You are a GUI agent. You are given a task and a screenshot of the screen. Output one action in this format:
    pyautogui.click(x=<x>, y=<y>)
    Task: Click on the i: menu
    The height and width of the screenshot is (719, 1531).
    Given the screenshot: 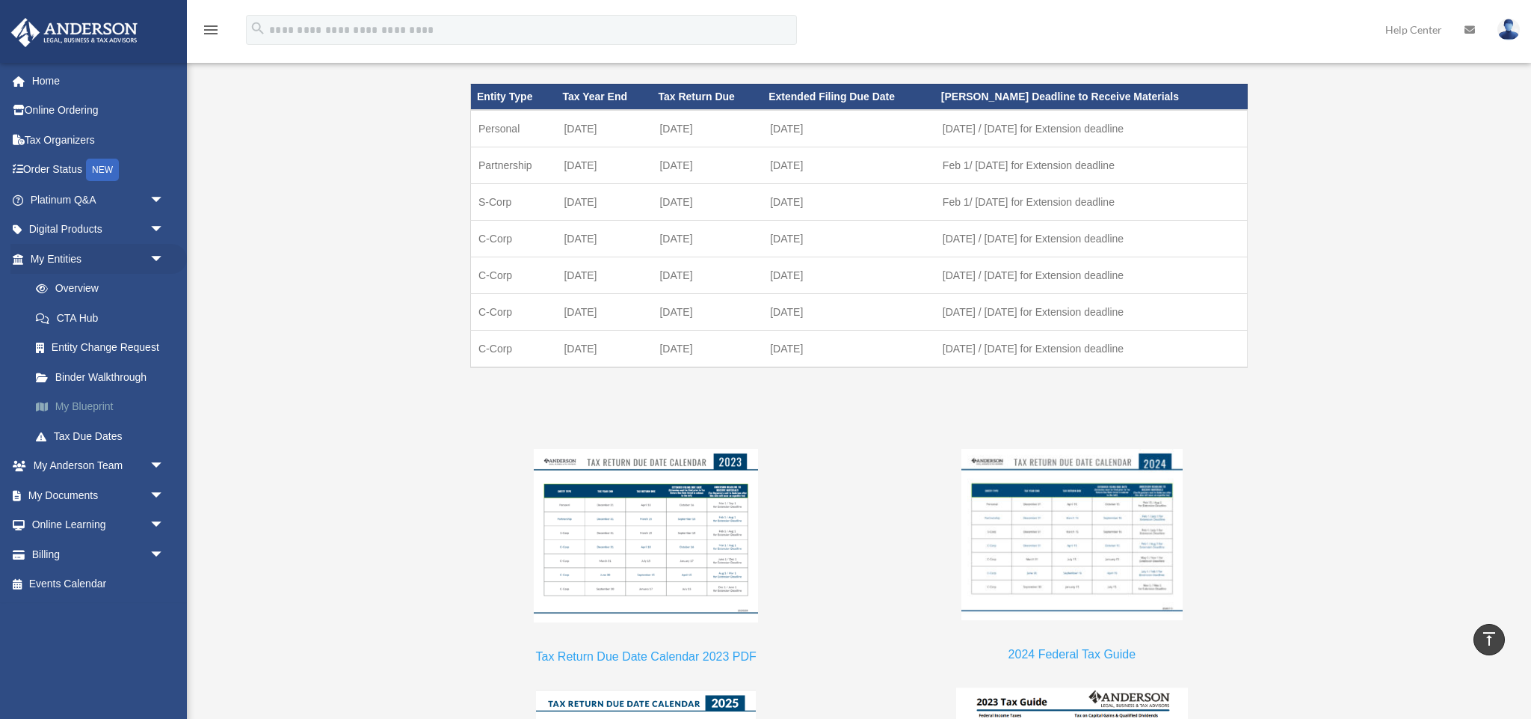 What is the action you would take?
    pyautogui.click(x=211, y=30)
    